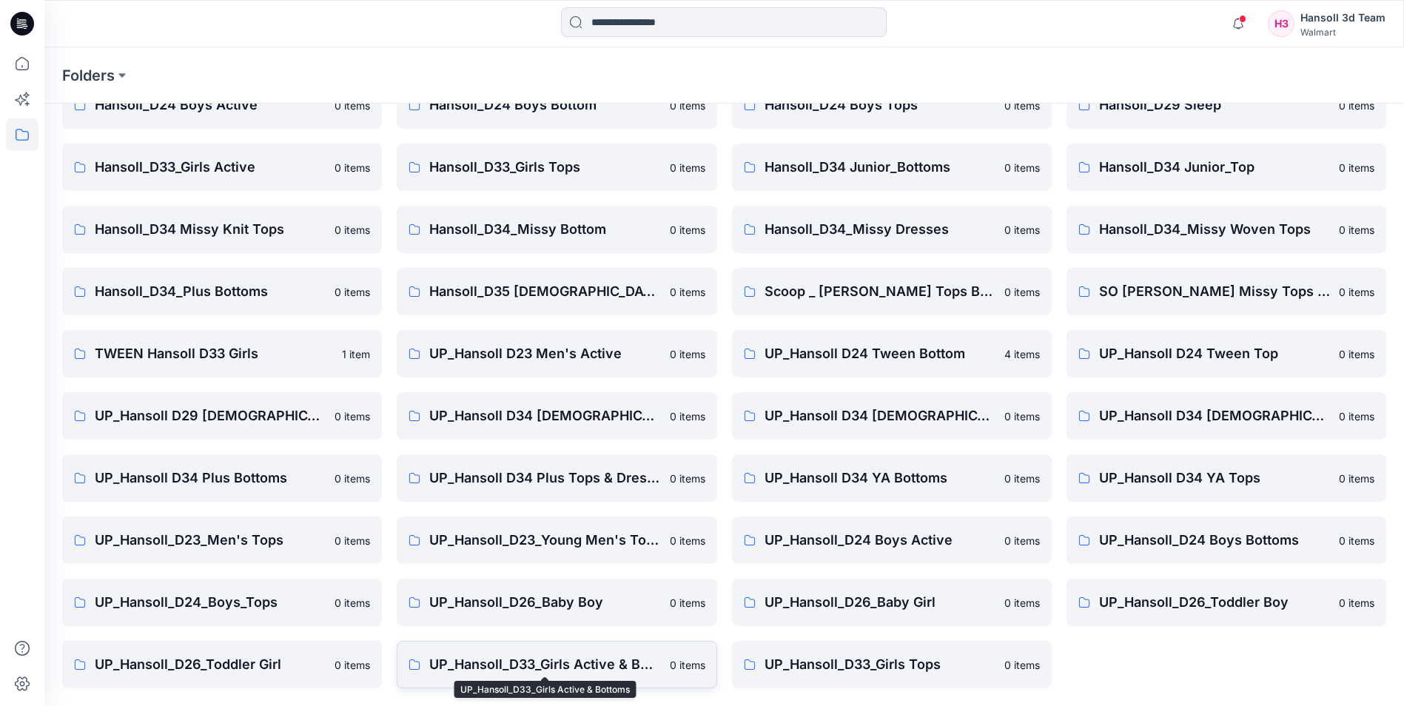 The width and height of the screenshot is (1404, 706). I want to click on p: UP_Hansoll_D26_Baby Boy, so click(545, 602).